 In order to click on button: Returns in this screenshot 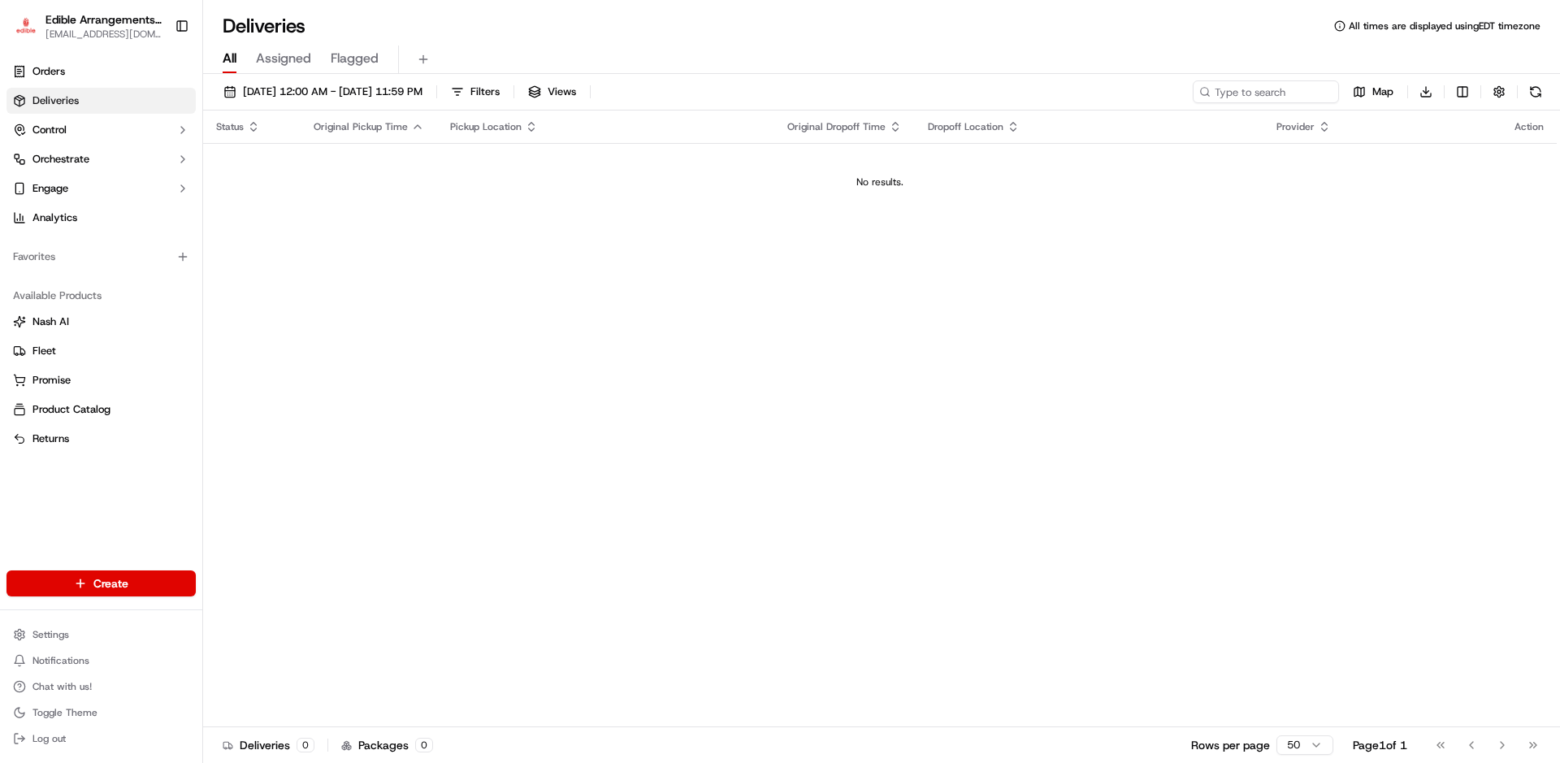, I will do `click(101, 439)`.